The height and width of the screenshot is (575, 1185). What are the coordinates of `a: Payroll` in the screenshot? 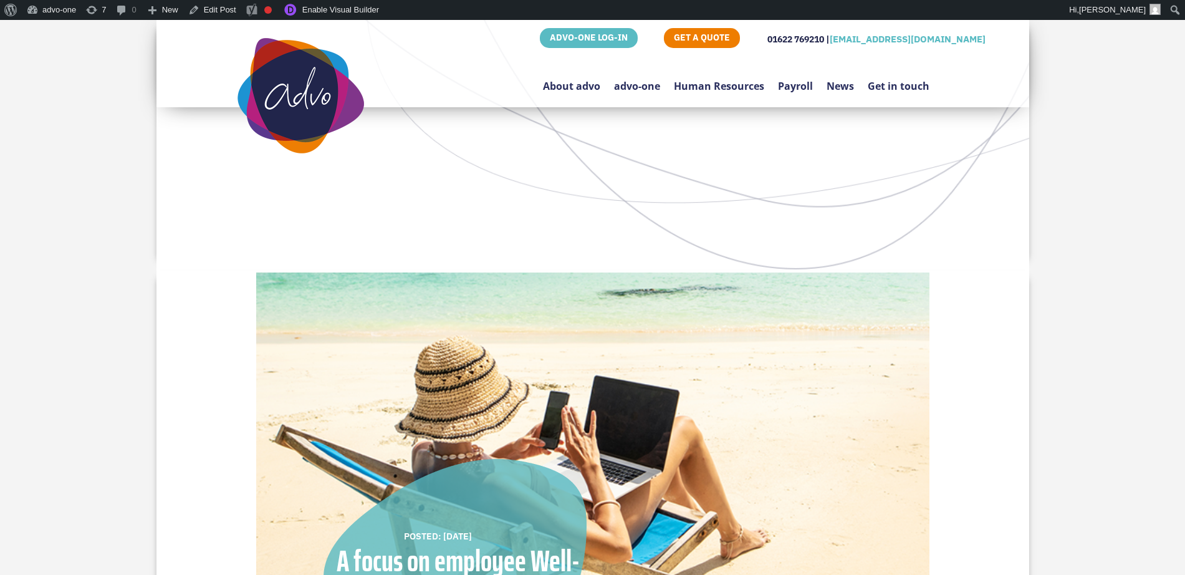 It's located at (795, 80).